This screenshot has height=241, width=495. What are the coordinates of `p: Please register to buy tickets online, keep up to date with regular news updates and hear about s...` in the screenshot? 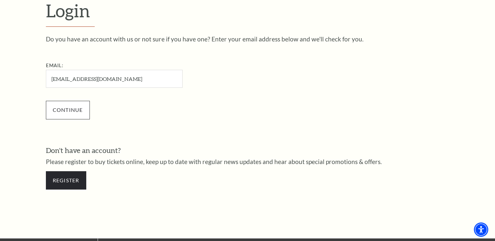 It's located at (248, 161).